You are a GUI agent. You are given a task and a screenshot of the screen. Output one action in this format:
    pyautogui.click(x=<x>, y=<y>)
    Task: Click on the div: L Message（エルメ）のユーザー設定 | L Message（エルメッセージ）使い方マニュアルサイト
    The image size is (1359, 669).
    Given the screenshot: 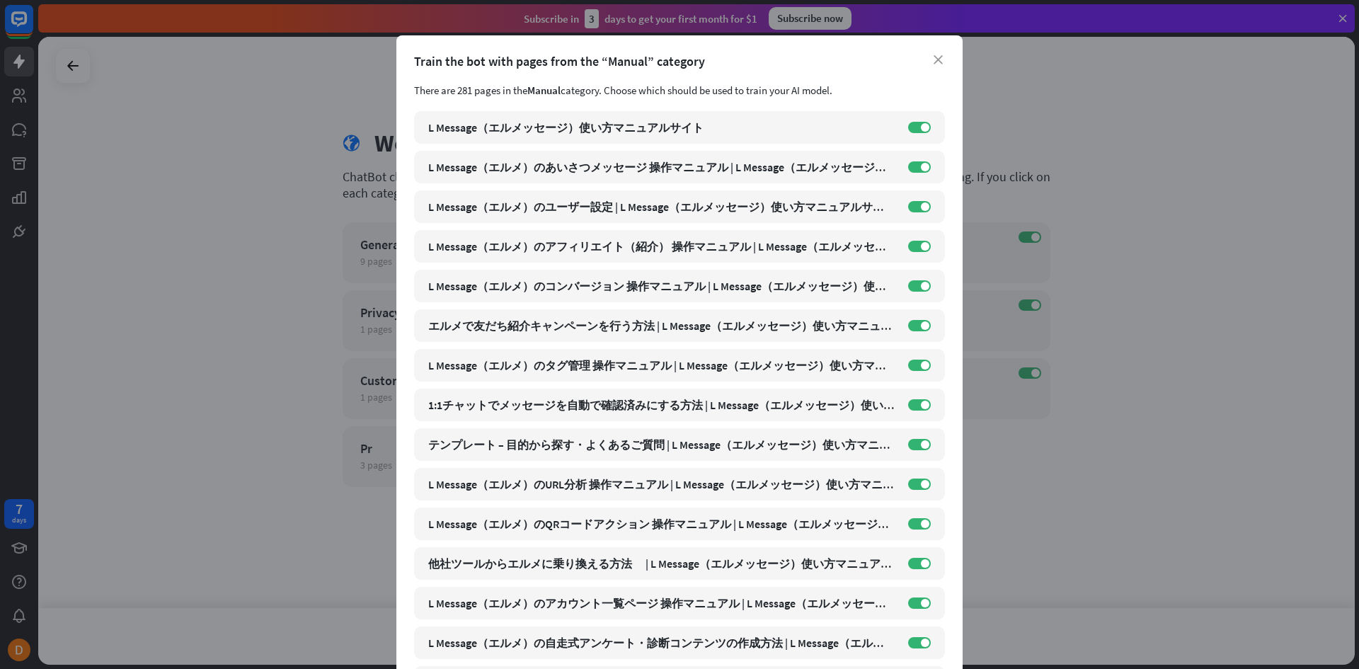 What is the action you would take?
    pyautogui.click(x=661, y=207)
    